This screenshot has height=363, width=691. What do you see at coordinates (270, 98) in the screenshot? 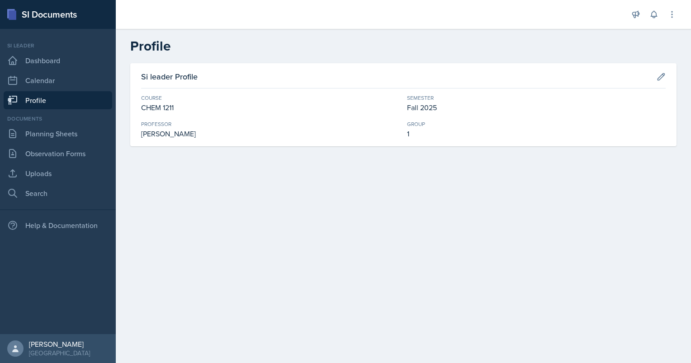
I see `div: Course` at bounding box center [270, 98].